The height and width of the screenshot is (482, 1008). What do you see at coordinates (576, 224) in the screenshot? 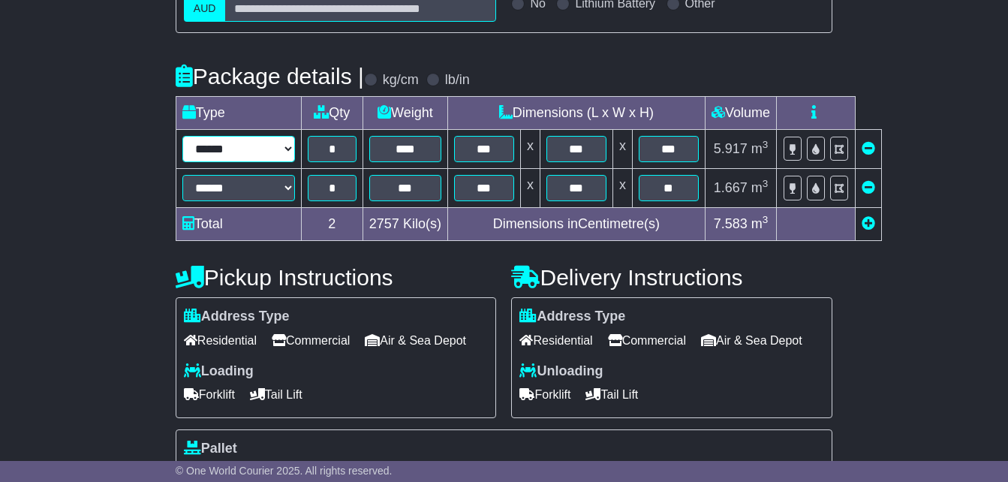
I see `td: Dimensions in Centimetre(s)` at bounding box center [576, 224].